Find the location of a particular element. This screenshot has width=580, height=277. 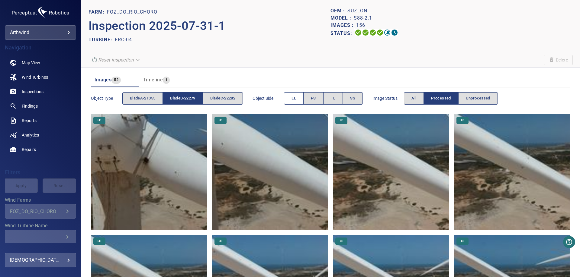

a: windturbines noActive is located at coordinates (40, 77).